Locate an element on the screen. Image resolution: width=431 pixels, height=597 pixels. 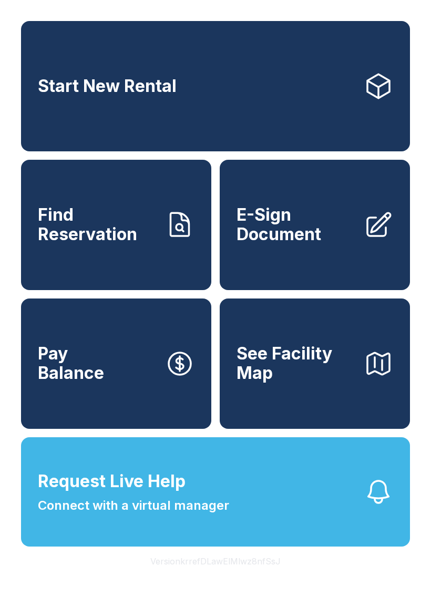
span: Request Live Help is located at coordinates (111, 481).